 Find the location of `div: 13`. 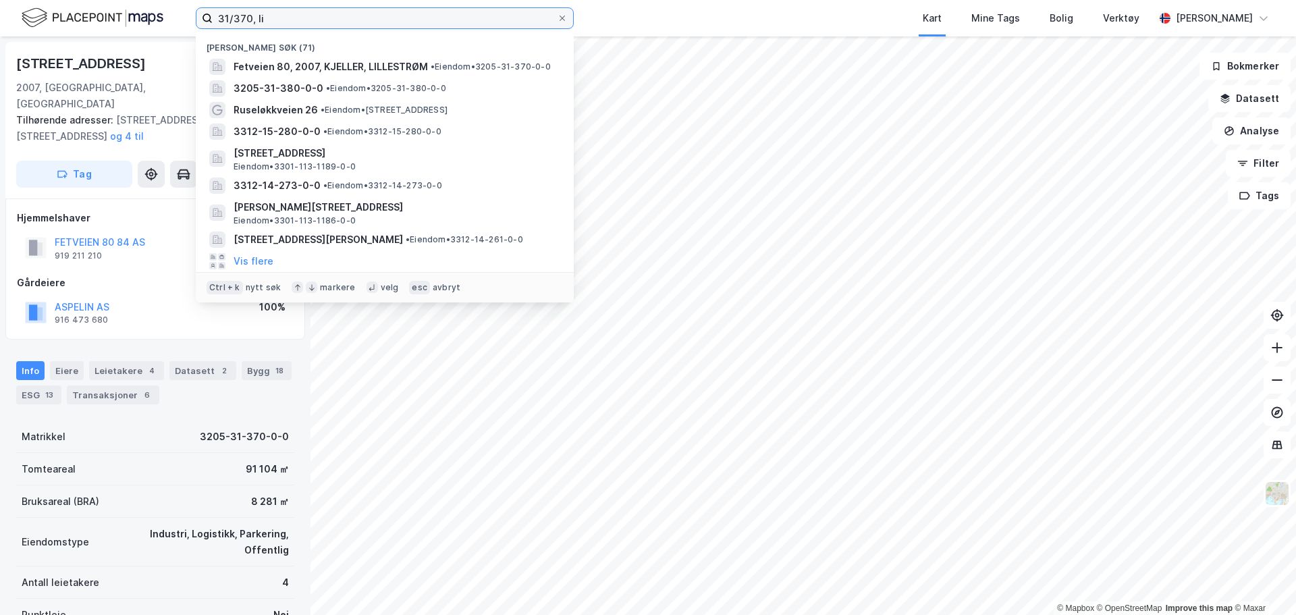

div: 13 is located at coordinates (49, 395).